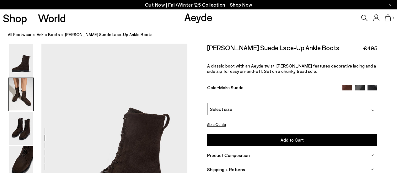 This screenshot has width=397, height=173. Describe the element at coordinates (198, 17) in the screenshot. I see `a: Aeyde` at that location.